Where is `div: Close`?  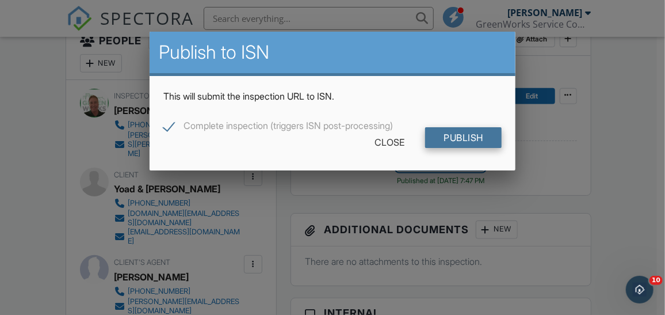
div: Close is located at coordinates (390, 142).